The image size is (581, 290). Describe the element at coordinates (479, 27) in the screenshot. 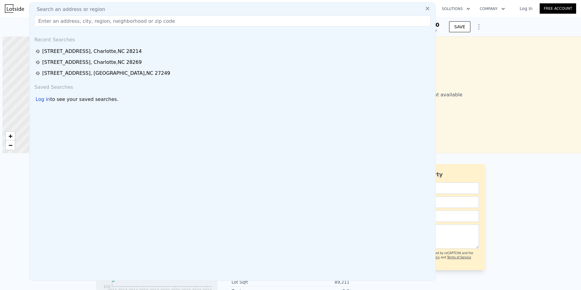

I see `button: Show Options` at that location.